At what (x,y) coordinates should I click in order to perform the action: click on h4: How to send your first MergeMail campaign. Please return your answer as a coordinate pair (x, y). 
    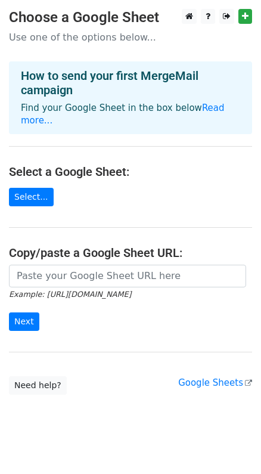
    Looking at the image, I should click on (130, 83).